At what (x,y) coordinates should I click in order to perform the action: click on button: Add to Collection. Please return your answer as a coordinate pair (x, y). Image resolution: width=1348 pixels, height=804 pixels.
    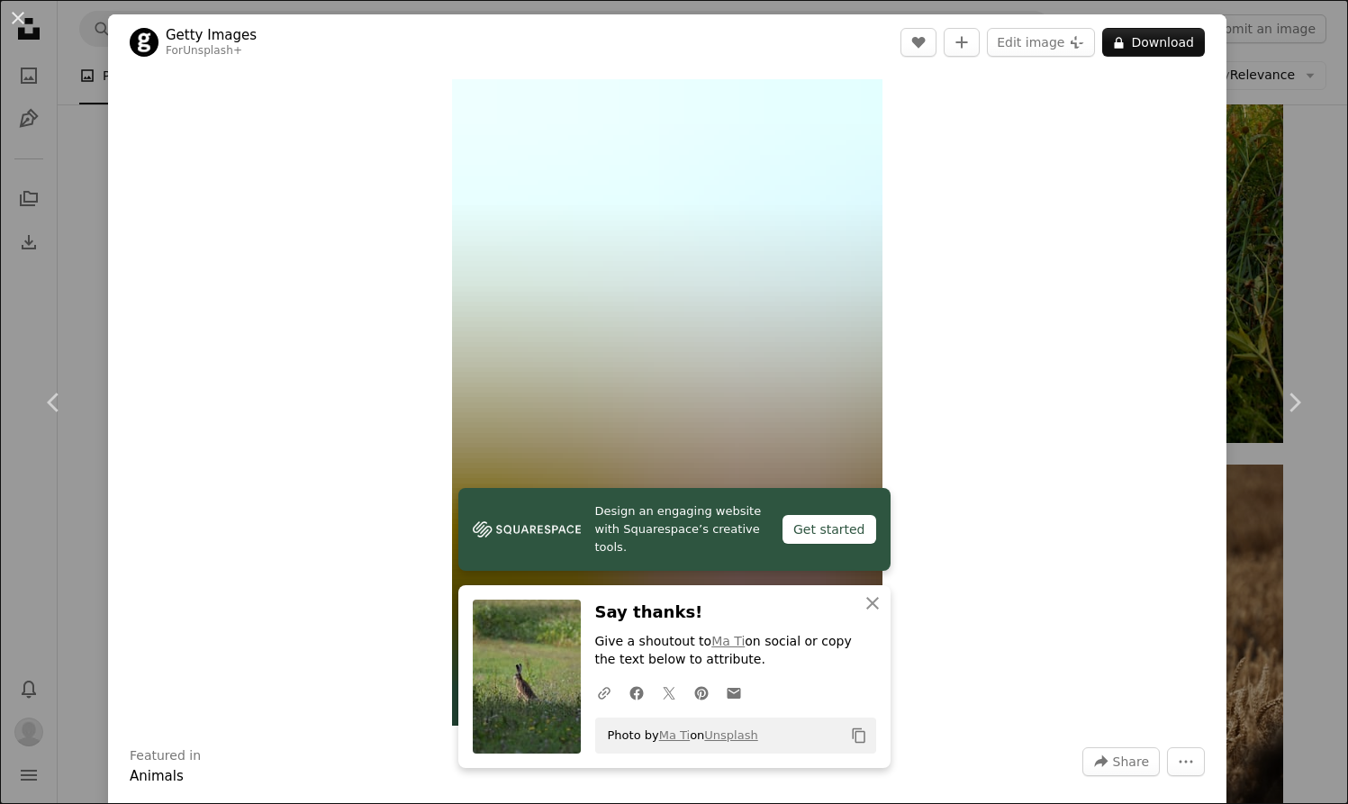
    Looking at the image, I should click on (962, 42).